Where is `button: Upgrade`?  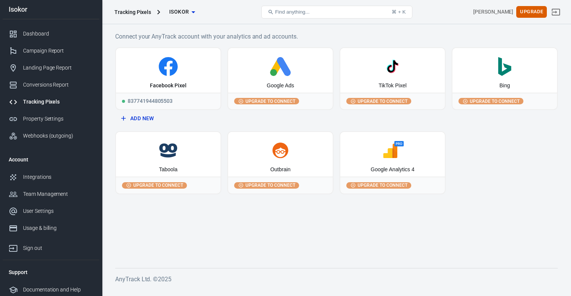
button: Upgrade is located at coordinates (531, 12).